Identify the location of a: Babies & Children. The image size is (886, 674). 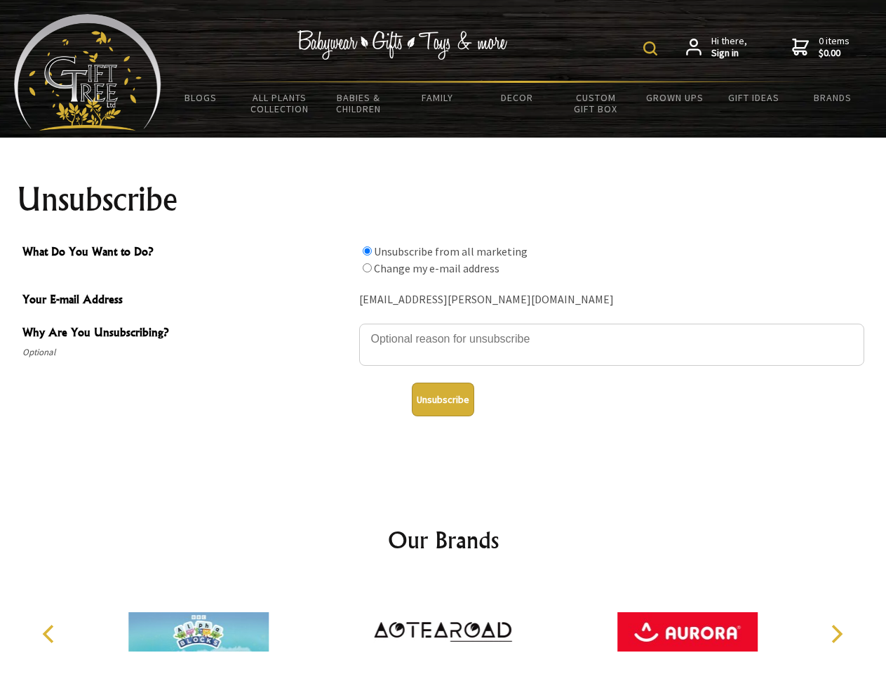
(359, 103).